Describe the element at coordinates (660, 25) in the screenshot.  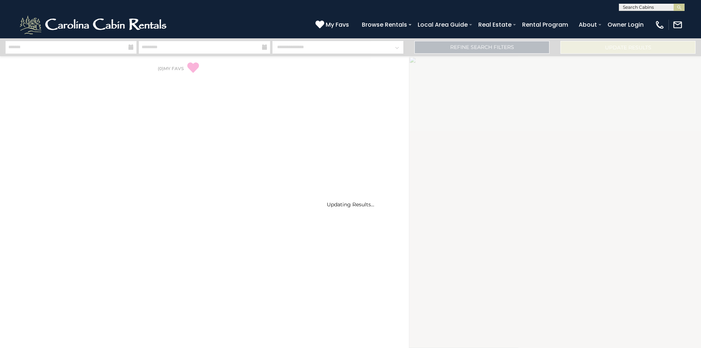
I see `img: phone-regular-white.png` at that location.